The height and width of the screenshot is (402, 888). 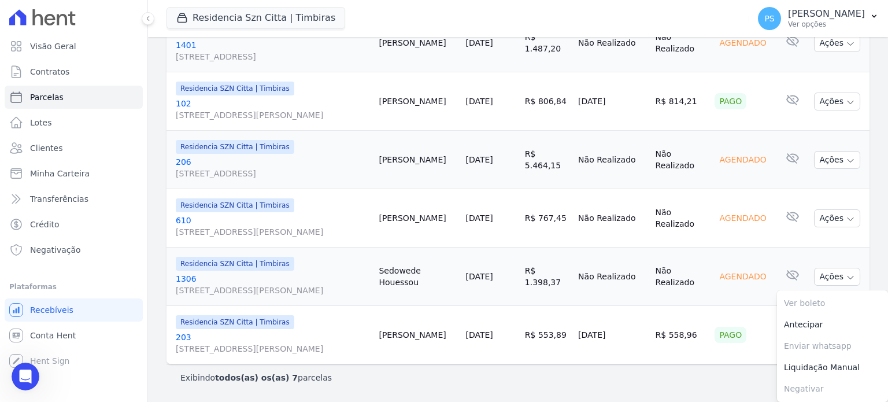 What do you see at coordinates (95, 101) in the screenshot?
I see `div: • Há 2sem` at bounding box center [95, 101].